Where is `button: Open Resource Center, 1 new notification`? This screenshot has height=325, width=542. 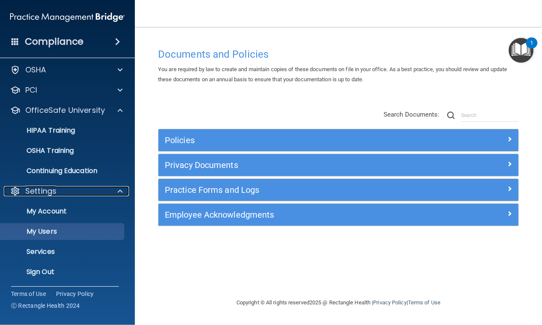
button: Open Resource Center, 1 new notification is located at coordinates (520, 50).